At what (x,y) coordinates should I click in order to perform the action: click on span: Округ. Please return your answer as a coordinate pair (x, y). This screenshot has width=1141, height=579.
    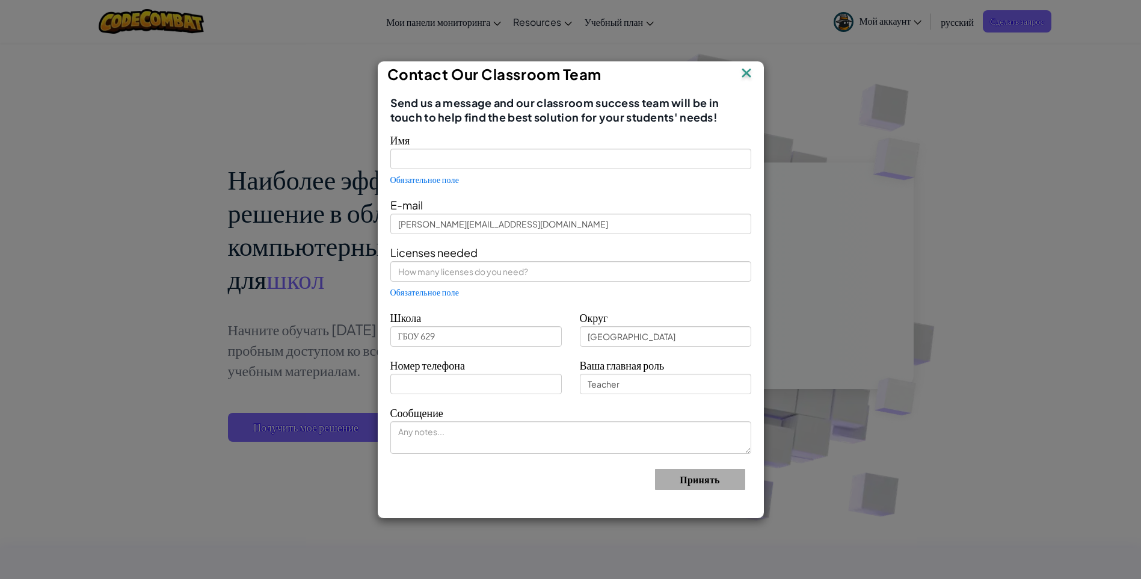
    Looking at the image, I should click on (594, 317).